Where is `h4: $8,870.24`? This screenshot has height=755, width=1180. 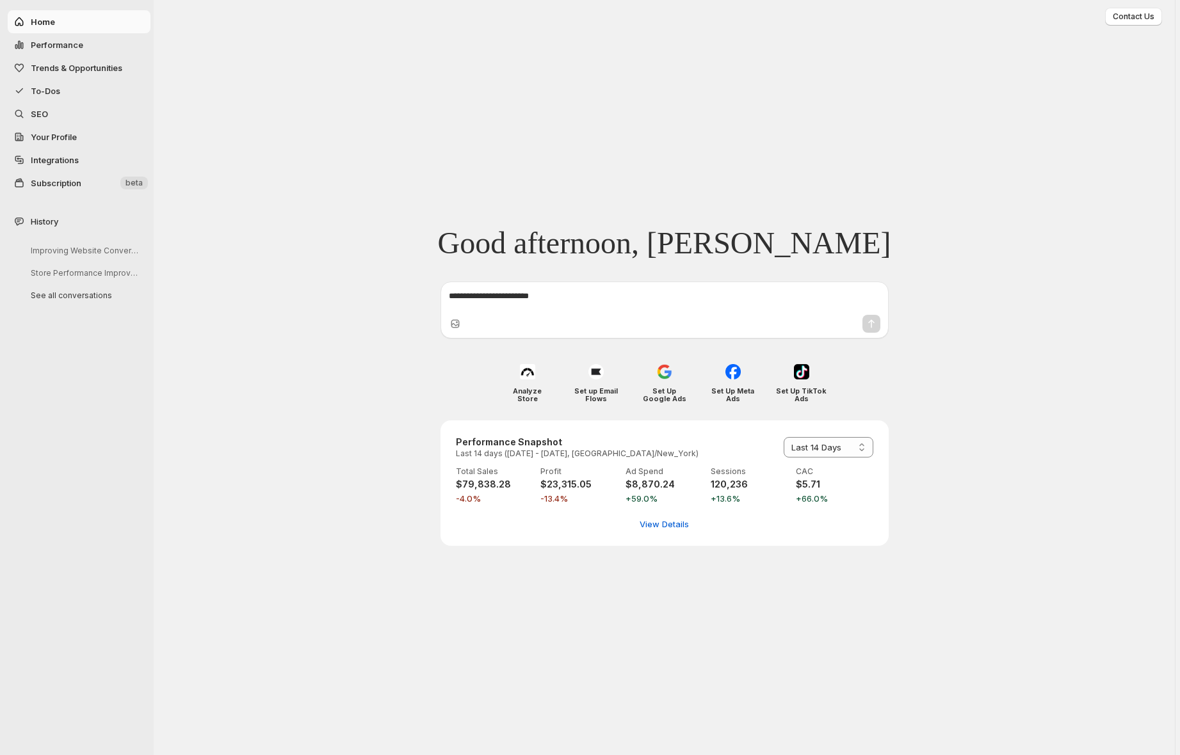 h4: $8,870.24 is located at coordinates (664, 485).